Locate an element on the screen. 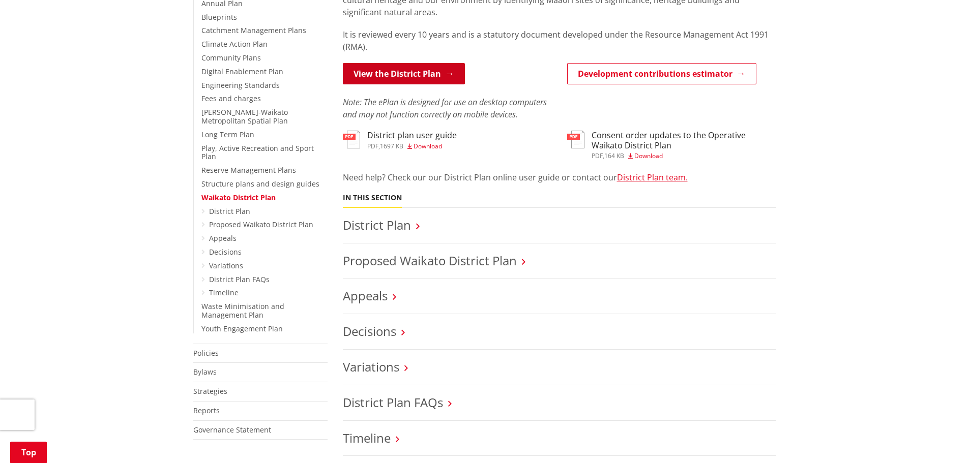  a: Development contributions estimator is located at coordinates (662, 74).